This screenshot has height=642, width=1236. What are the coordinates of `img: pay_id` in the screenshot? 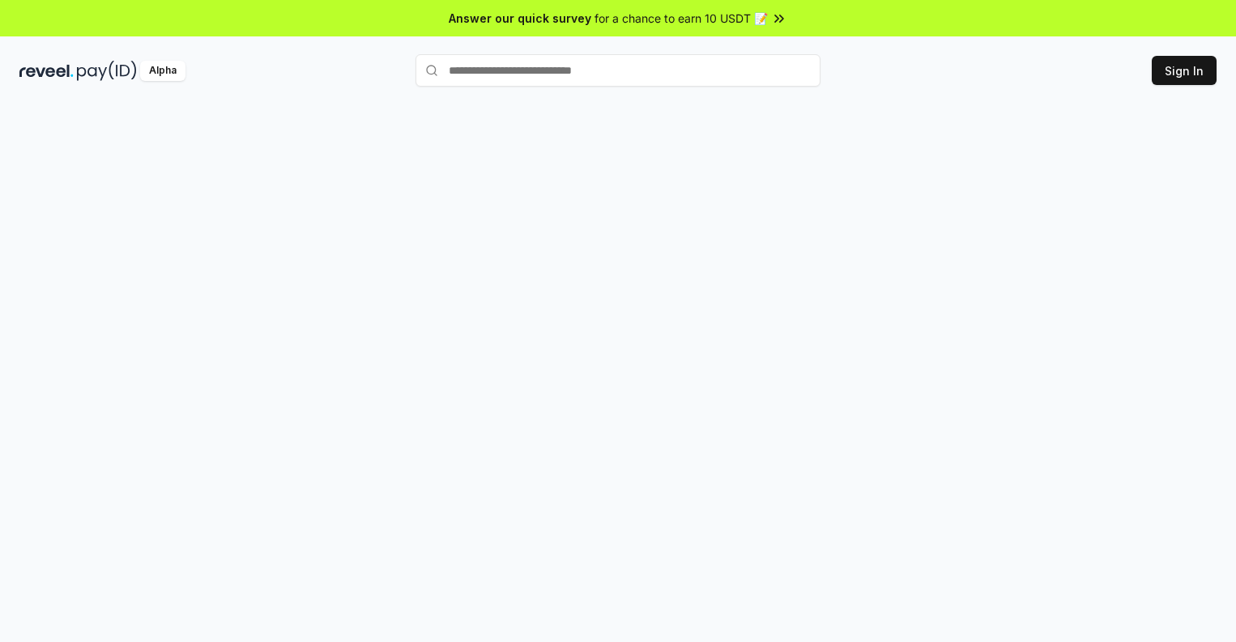 It's located at (107, 70).